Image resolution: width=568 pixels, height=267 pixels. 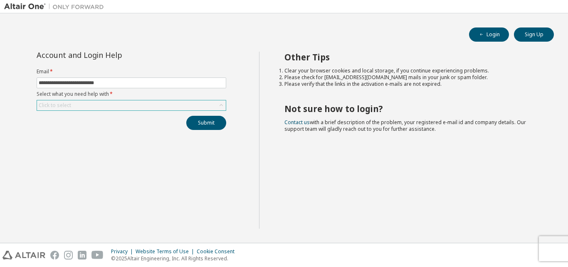 What do you see at coordinates (175, 258) in the screenshot?
I see `p: © 2025 Altair Engineering, Inc. All Rights Reserved.` at bounding box center [175, 258].